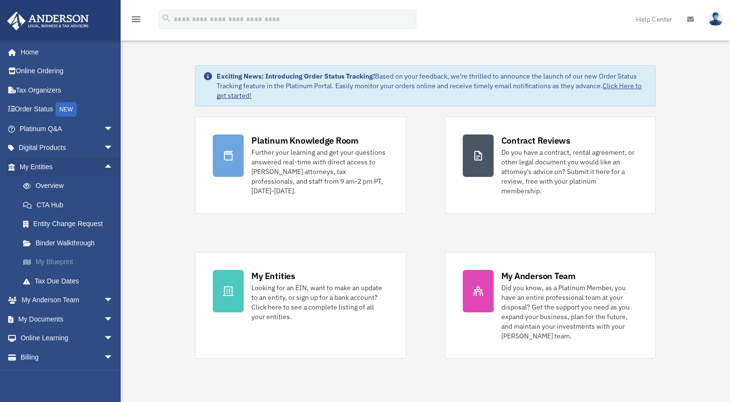 This screenshot has height=402, width=730. I want to click on a: Platinum Q&Aarrow_drop_down, so click(67, 129).